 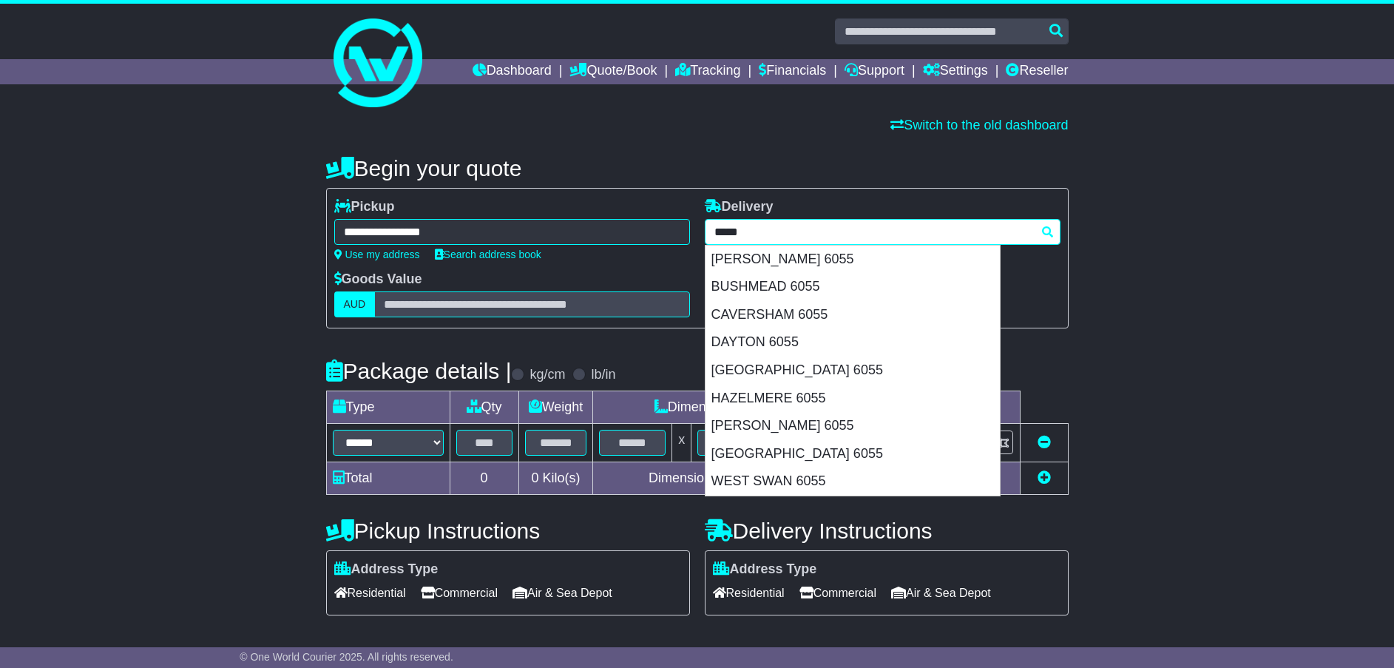 I want to click on a: Switch to the old dashboard, so click(x=979, y=125).